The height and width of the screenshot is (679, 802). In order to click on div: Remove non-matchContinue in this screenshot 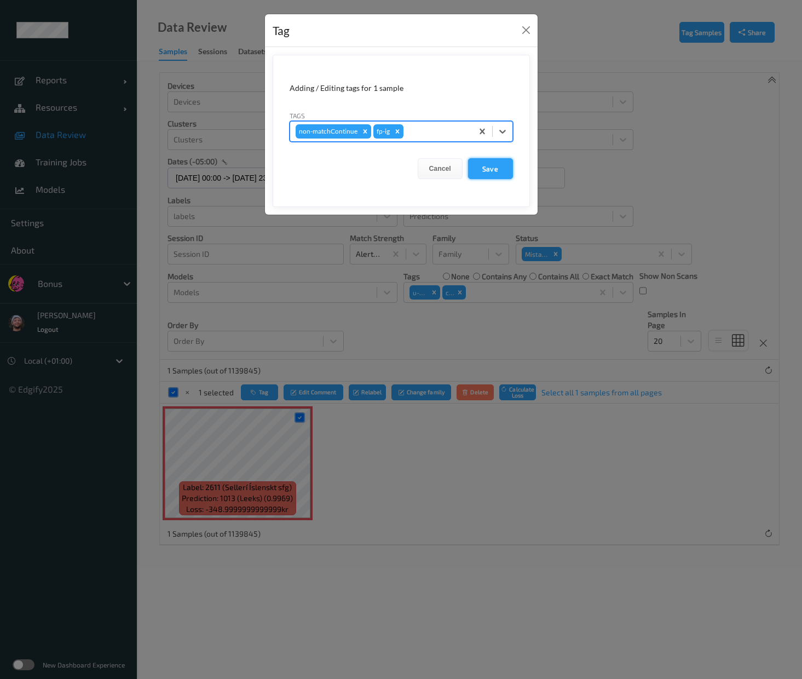, I will do `click(365, 131)`.